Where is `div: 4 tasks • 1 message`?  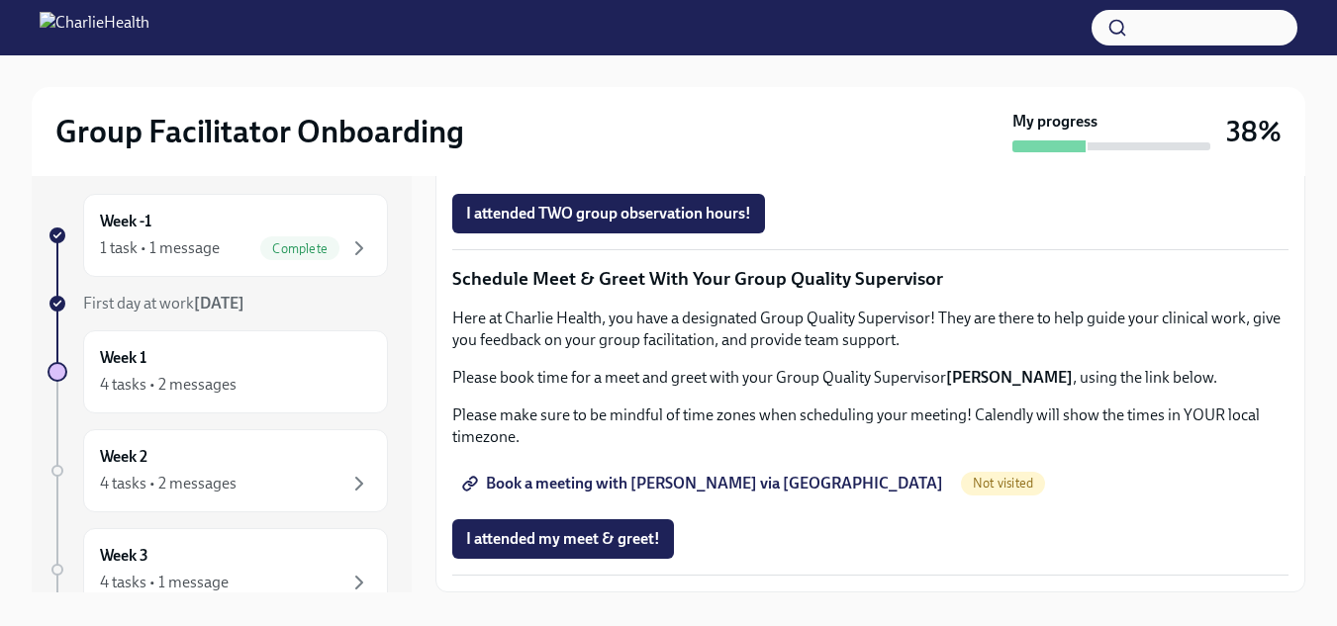 div: 4 tasks • 1 message is located at coordinates (164, 583).